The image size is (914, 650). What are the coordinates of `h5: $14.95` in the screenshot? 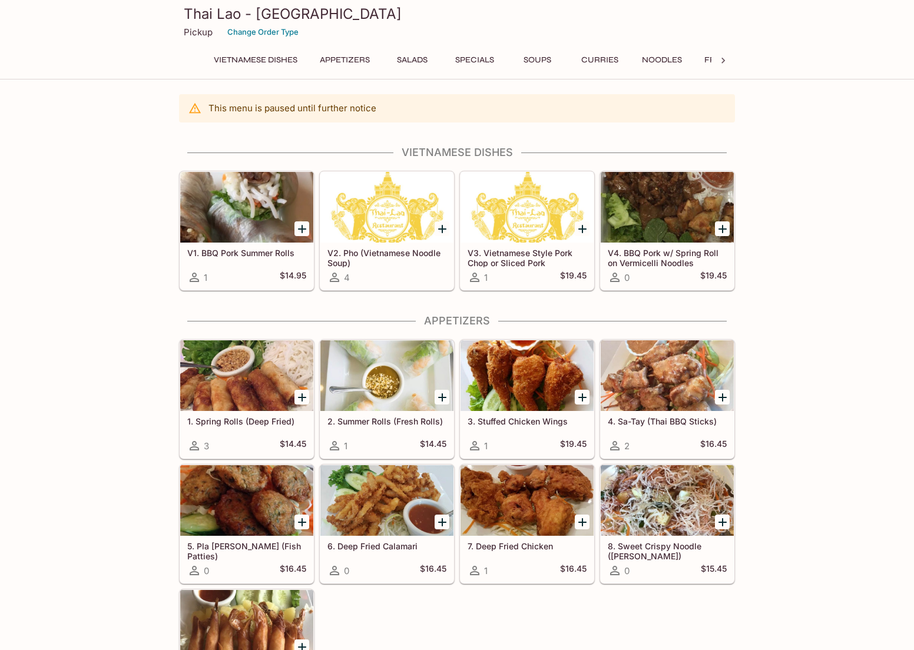 It's located at (293, 277).